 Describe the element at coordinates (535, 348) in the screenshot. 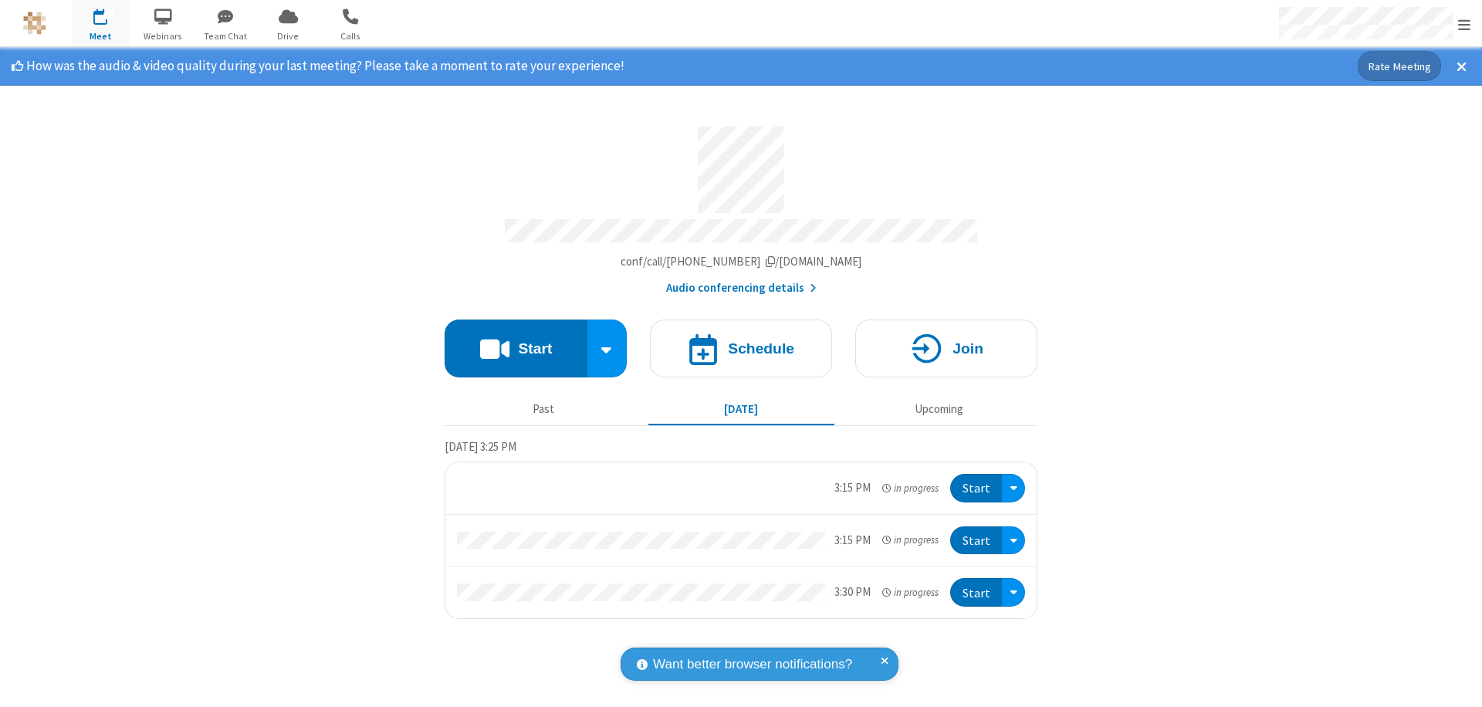

I see `h4: Start` at that location.